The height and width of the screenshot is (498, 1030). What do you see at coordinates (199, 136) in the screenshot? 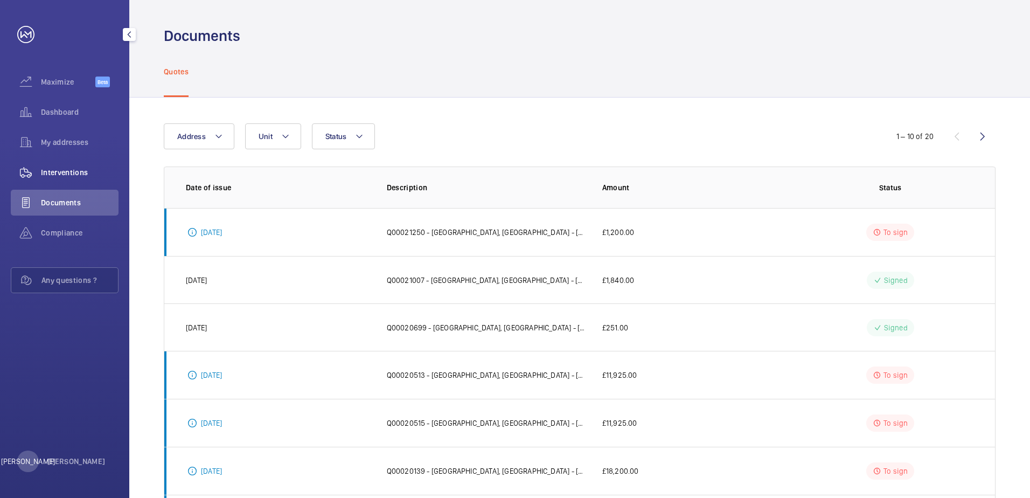
I see `button: Address` at bounding box center [199, 136].